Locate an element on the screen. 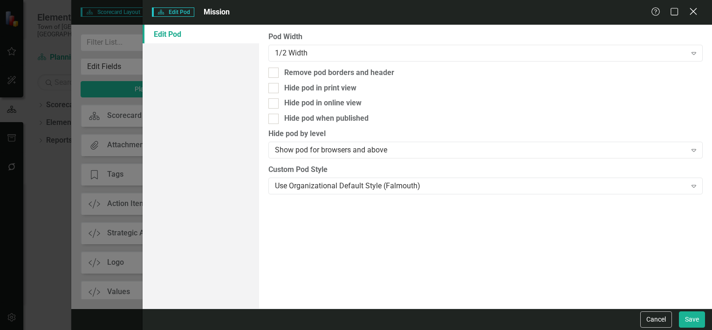  div: Hide pod when published is located at coordinates (326, 118).